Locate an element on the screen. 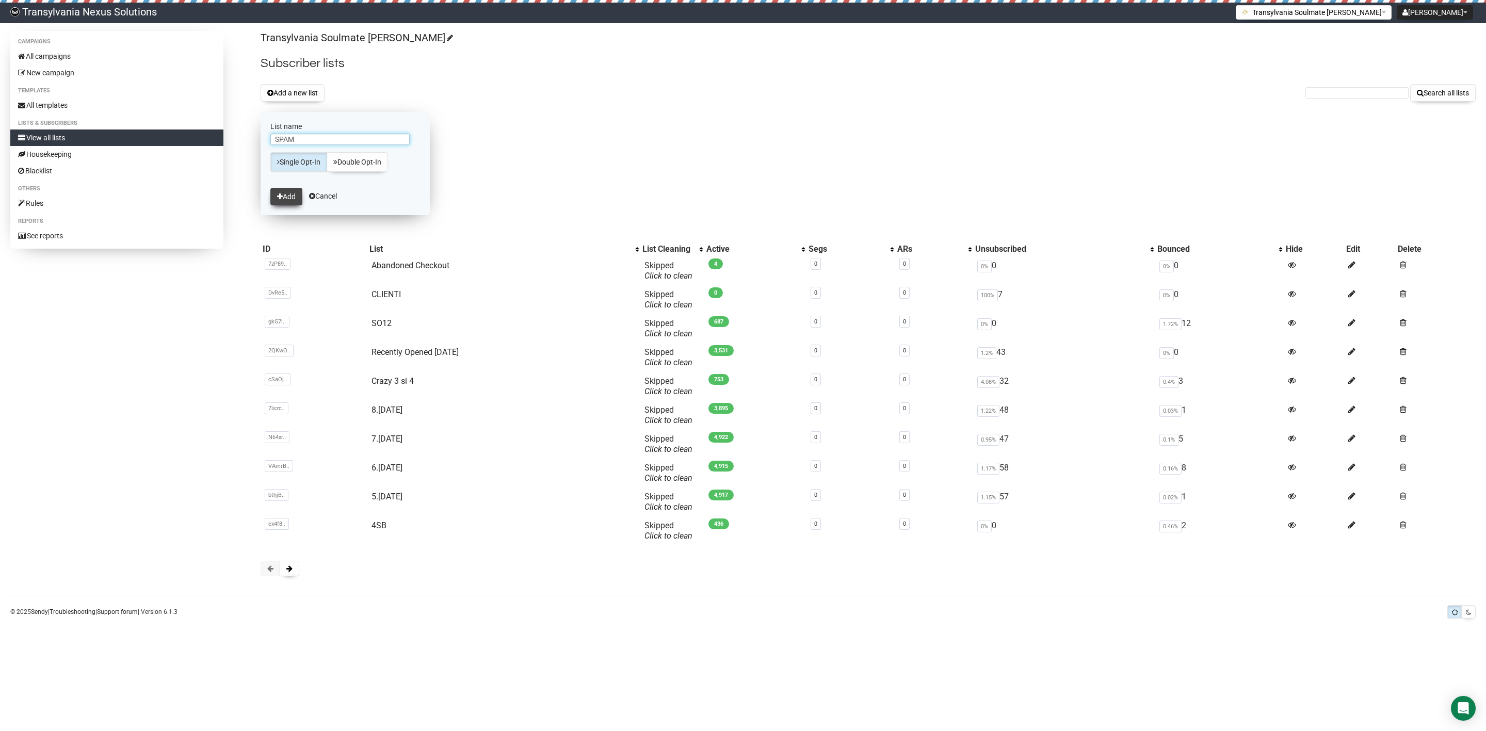  div: Delete is located at coordinates (1436, 249).